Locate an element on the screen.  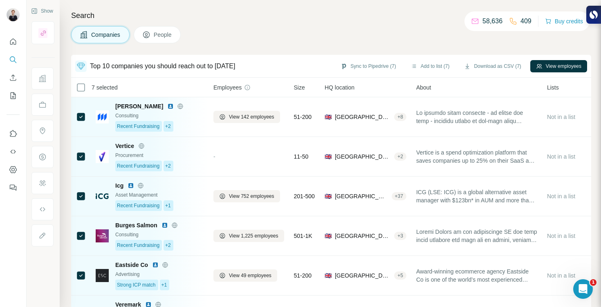
img: Logo of Harper James is located at coordinates (102, 117).